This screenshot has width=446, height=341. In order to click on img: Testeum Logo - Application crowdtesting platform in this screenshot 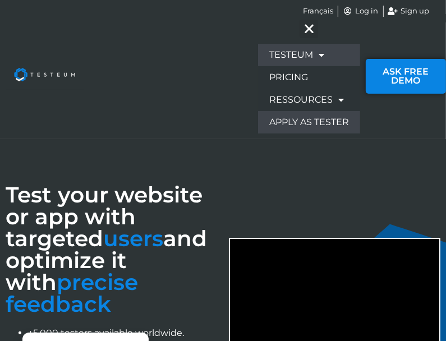, I will do `click(44, 75)`.